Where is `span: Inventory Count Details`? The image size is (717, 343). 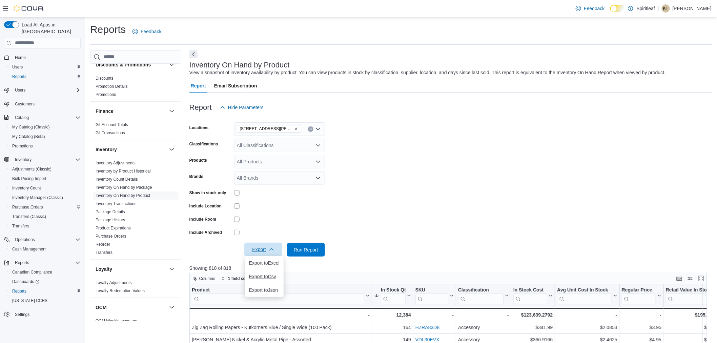
span: Inventory Count Details is located at coordinates (117, 179).